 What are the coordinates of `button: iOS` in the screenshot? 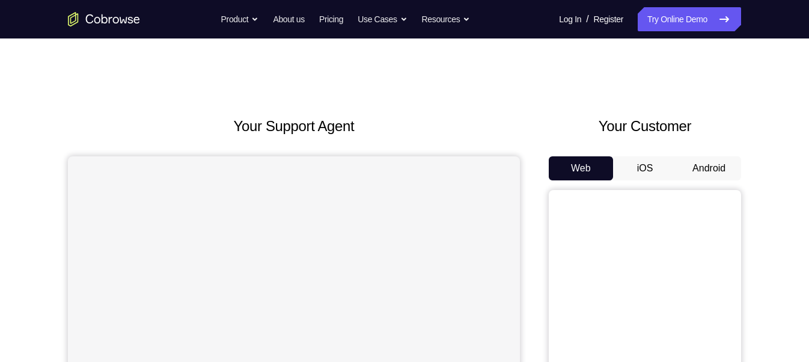 It's located at (645, 168).